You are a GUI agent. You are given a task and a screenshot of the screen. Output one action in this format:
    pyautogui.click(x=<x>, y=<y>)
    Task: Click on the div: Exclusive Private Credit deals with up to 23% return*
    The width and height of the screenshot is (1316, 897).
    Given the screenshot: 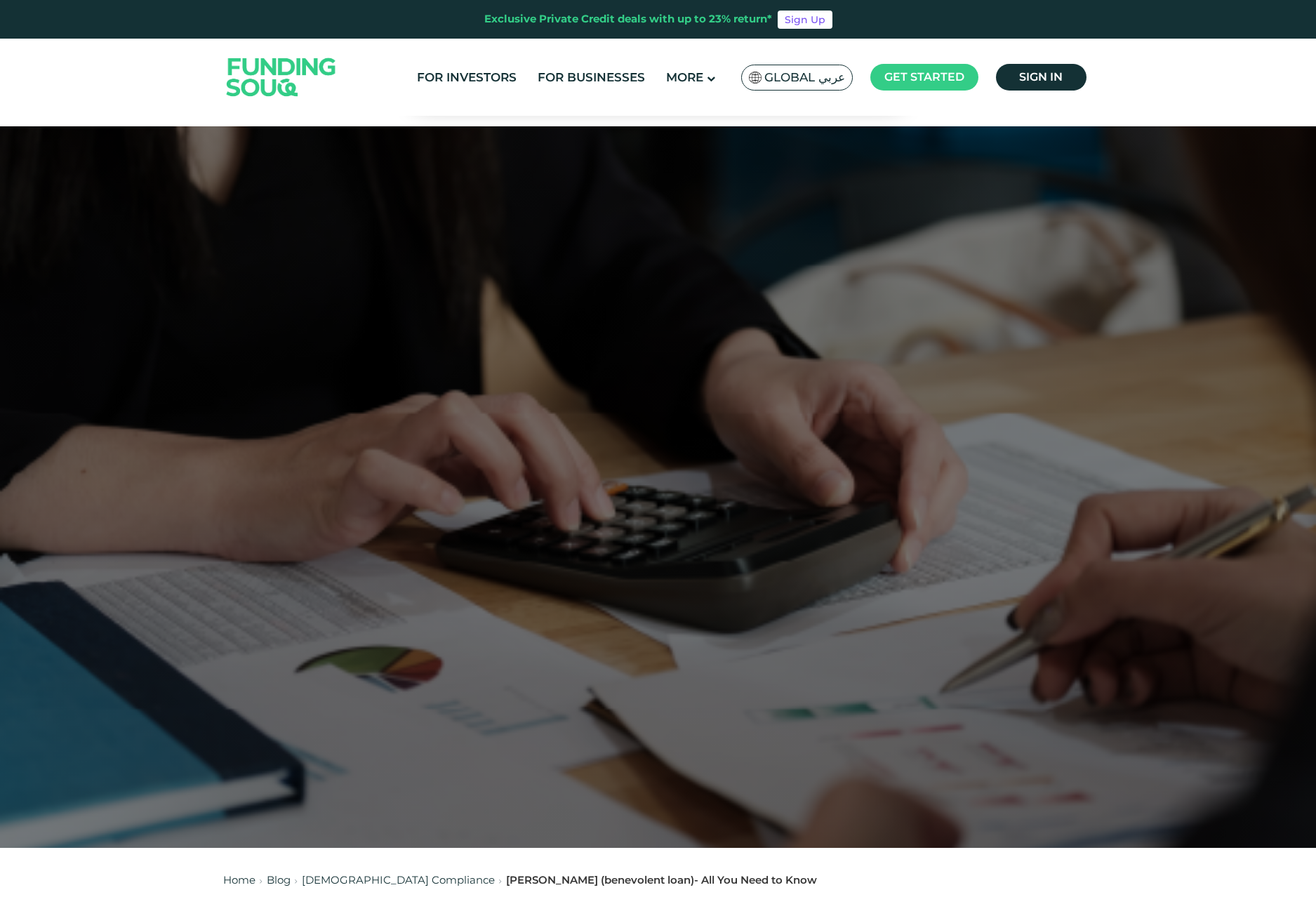 What is the action you would take?
    pyautogui.click(x=628, y=19)
    